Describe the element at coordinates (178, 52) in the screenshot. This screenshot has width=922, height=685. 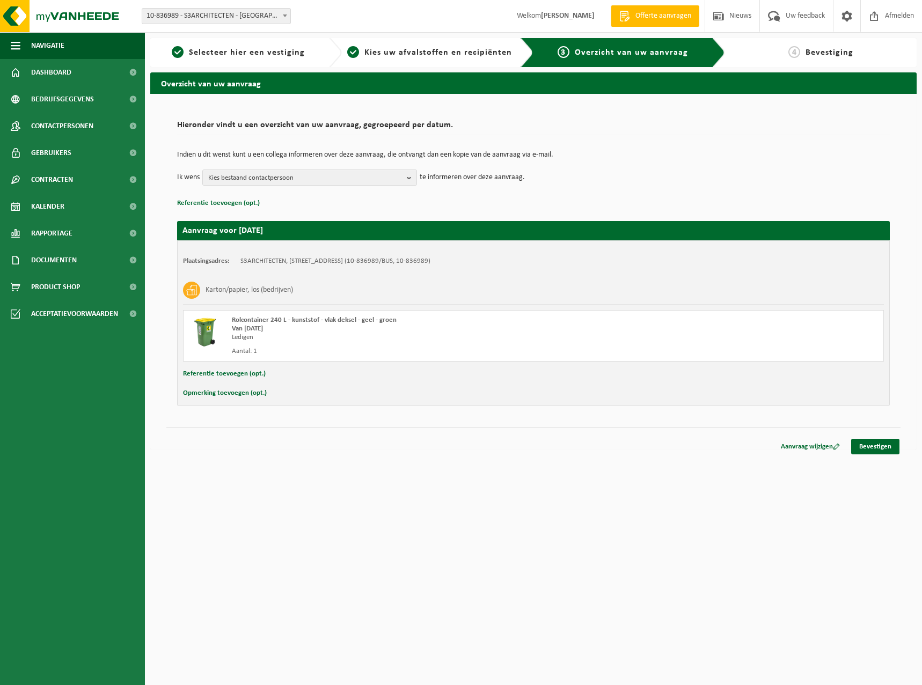
I see `span: 1` at that location.